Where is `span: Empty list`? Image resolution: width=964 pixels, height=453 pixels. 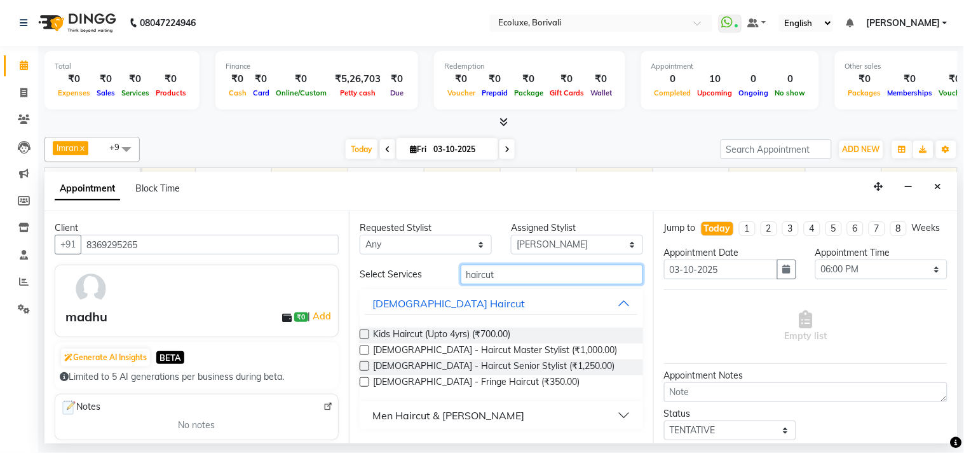
span: Empty list is located at coordinates (806, 326).